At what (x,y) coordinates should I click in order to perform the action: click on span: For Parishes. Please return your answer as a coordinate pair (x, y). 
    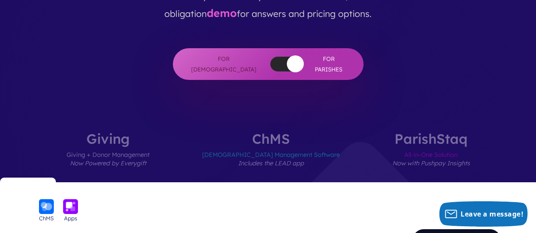
    Looking at the image, I should click on (329, 64).